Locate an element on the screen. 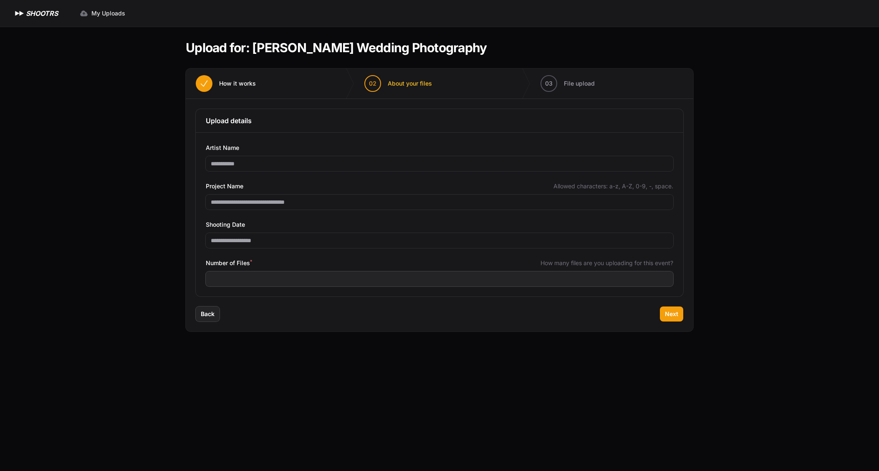  span: My Uploads is located at coordinates (108, 13).